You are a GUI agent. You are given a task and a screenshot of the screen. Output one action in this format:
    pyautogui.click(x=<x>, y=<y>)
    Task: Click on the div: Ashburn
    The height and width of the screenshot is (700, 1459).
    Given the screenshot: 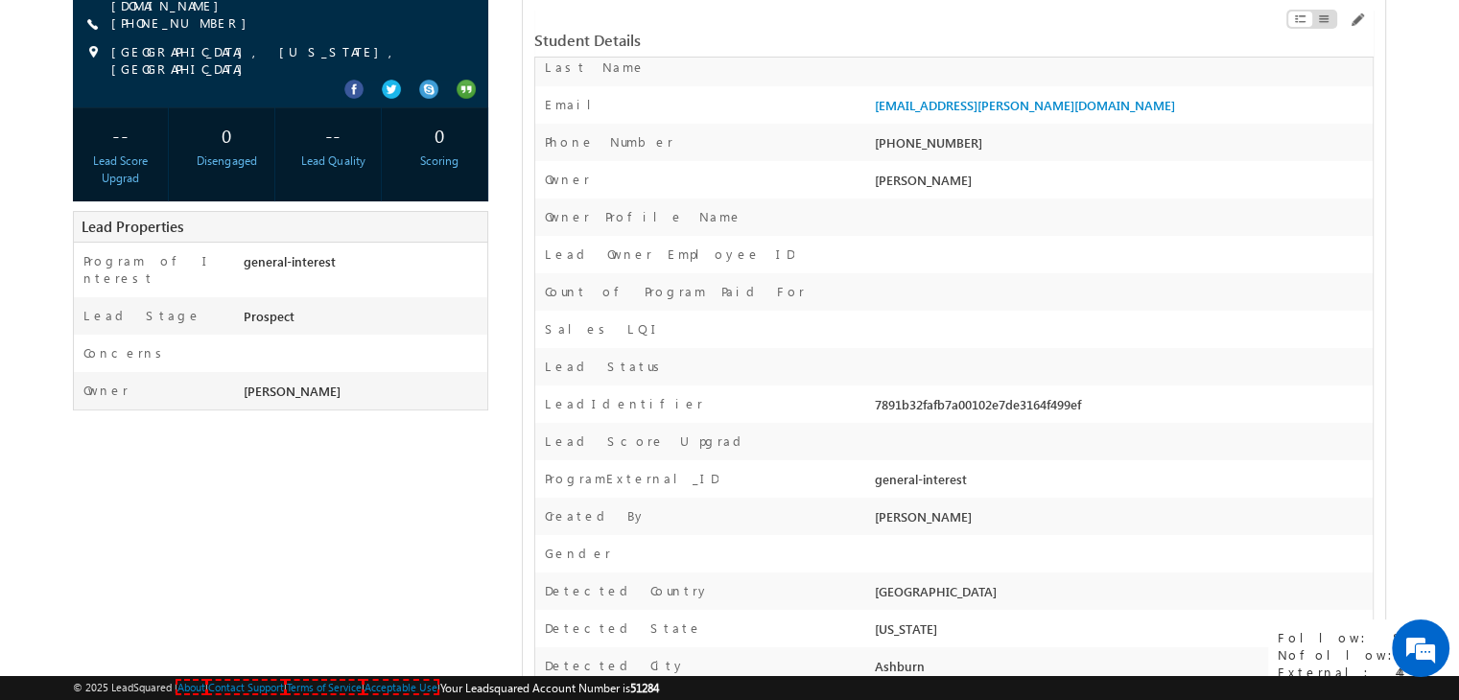 What is the action you would take?
    pyautogui.click(x=1121, y=671)
    